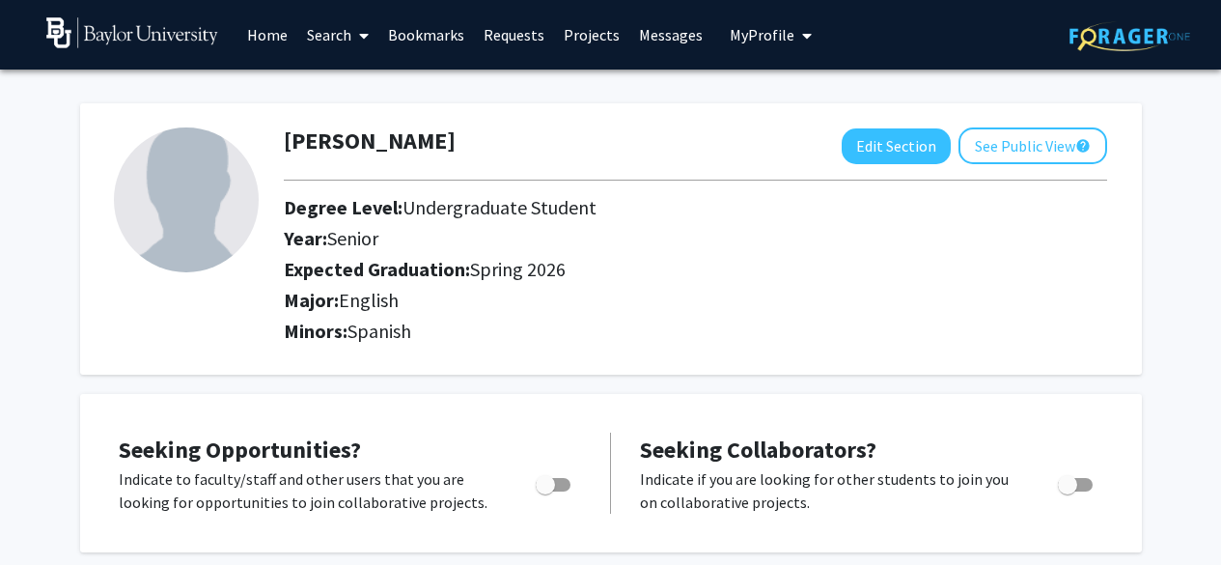  Describe the element at coordinates (379, 330) in the screenshot. I see `span: Spanish` at that location.